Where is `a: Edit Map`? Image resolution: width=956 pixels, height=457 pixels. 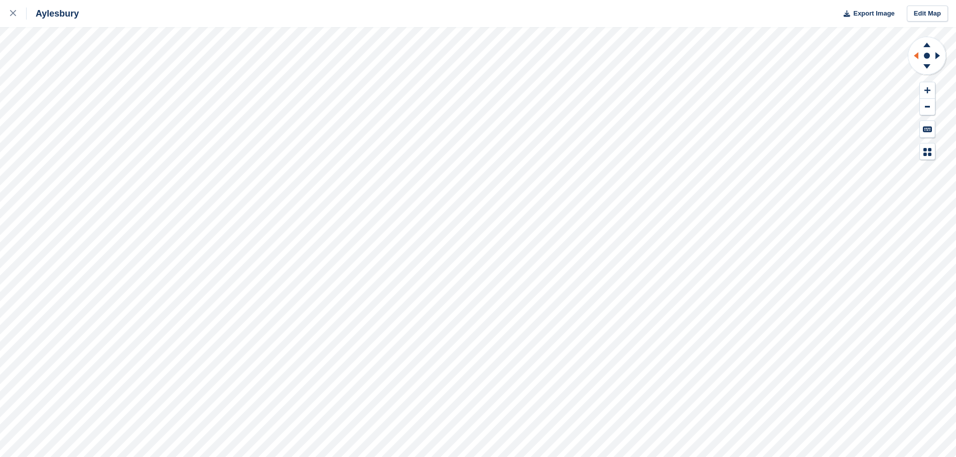
a: Edit Map is located at coordinates (928, 14).